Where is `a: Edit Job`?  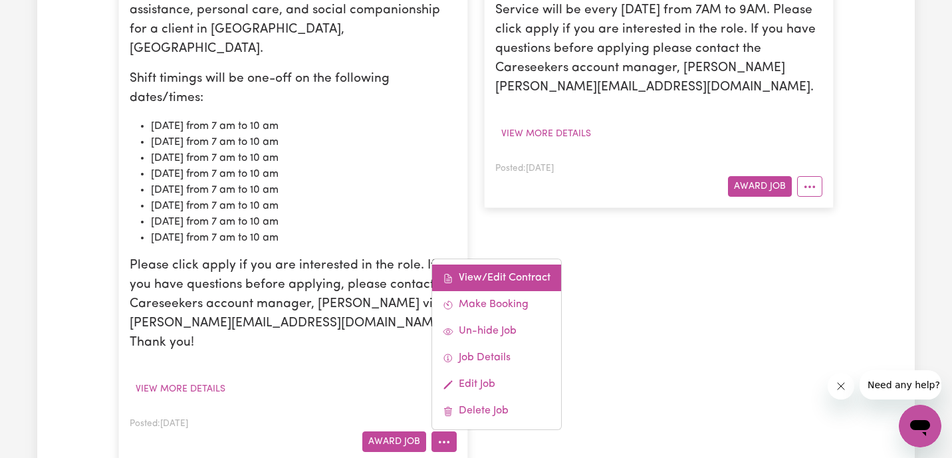
a: Edit Job is located at coordinates (496, 384).